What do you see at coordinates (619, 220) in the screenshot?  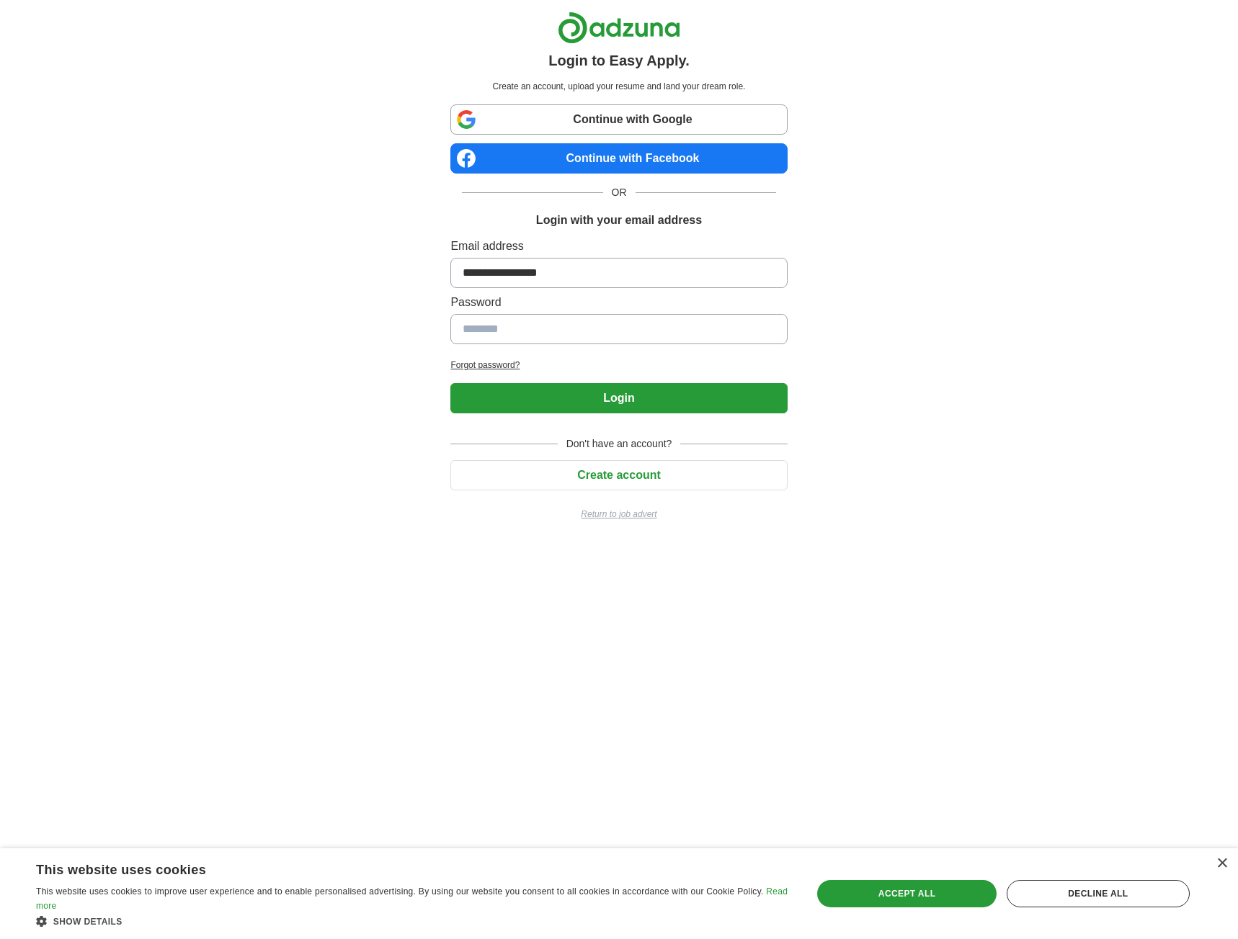 I see `h1: Login with your email address` at bounding box center [619, 220].